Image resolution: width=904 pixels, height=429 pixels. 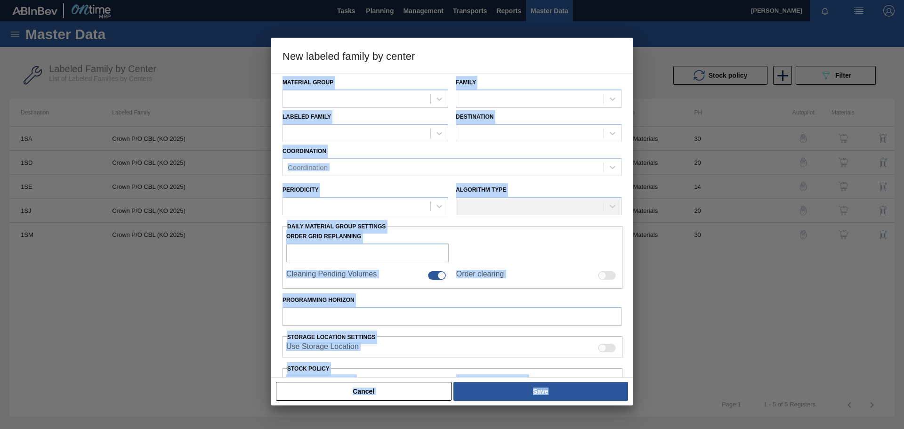 What do you see at coordinates (540, 391) in the screenshot?
I see `button: Save` at bounding box center [540, 391].